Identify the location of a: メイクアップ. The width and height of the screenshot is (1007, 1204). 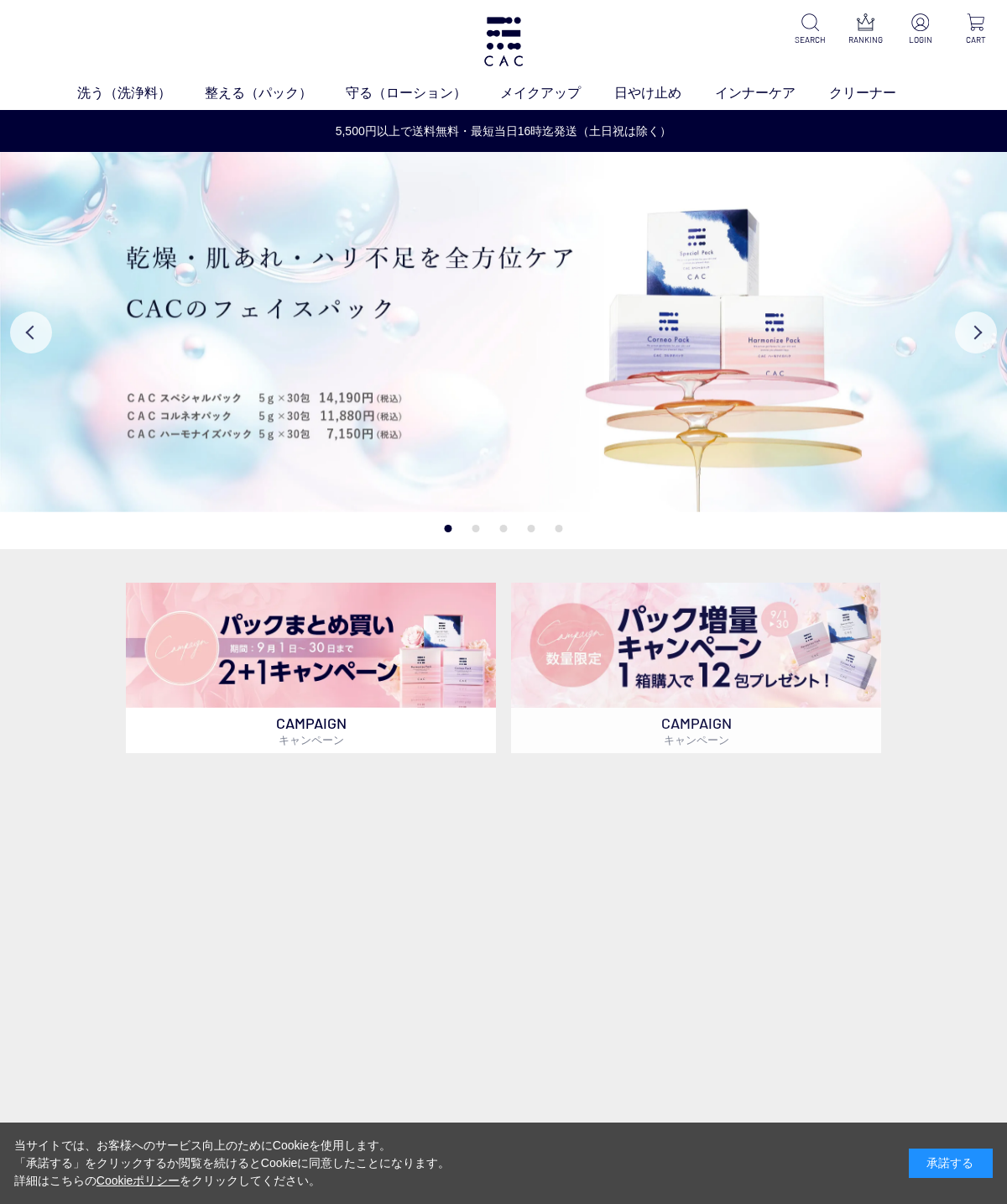
(557, 93).